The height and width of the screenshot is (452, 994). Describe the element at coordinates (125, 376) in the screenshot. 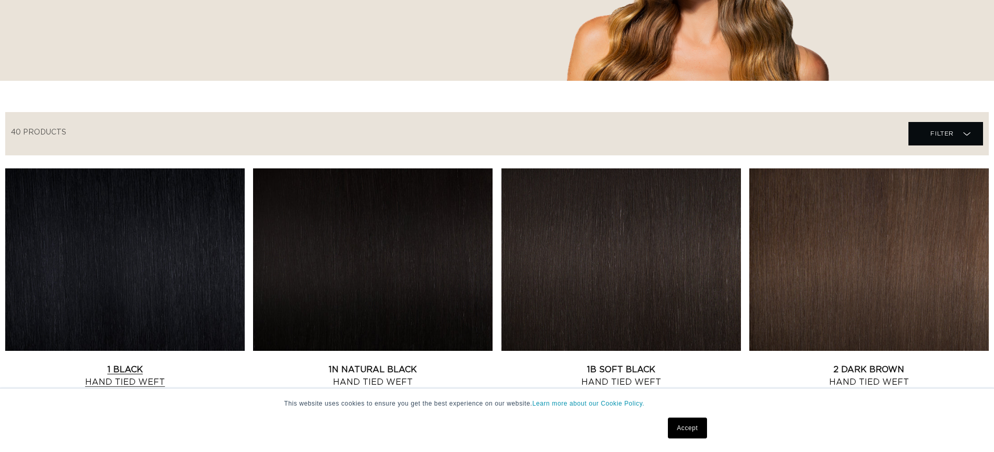

I see `a: 1 Black Hand Tied Weft` at that location.